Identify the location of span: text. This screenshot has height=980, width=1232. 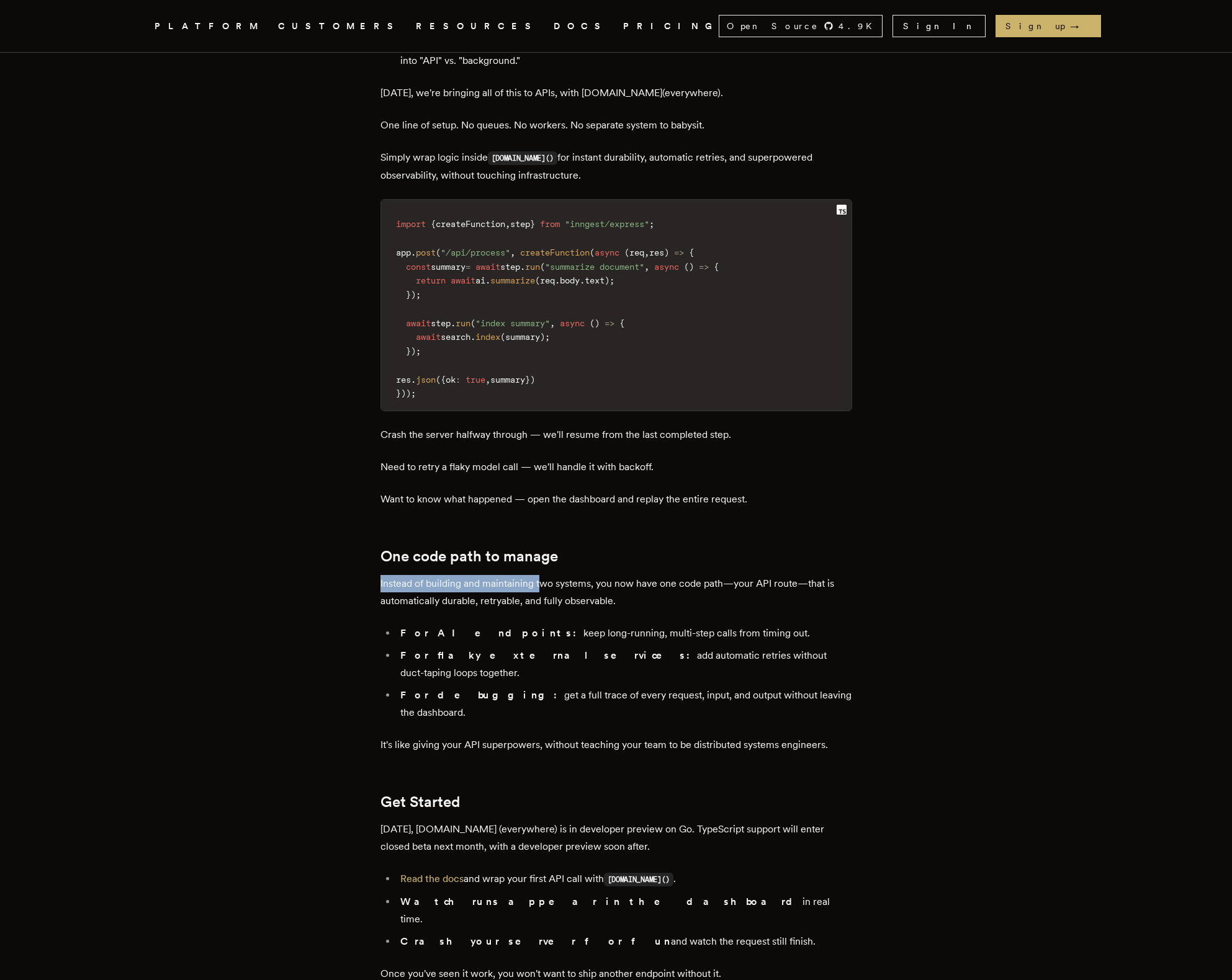
(595, 280).